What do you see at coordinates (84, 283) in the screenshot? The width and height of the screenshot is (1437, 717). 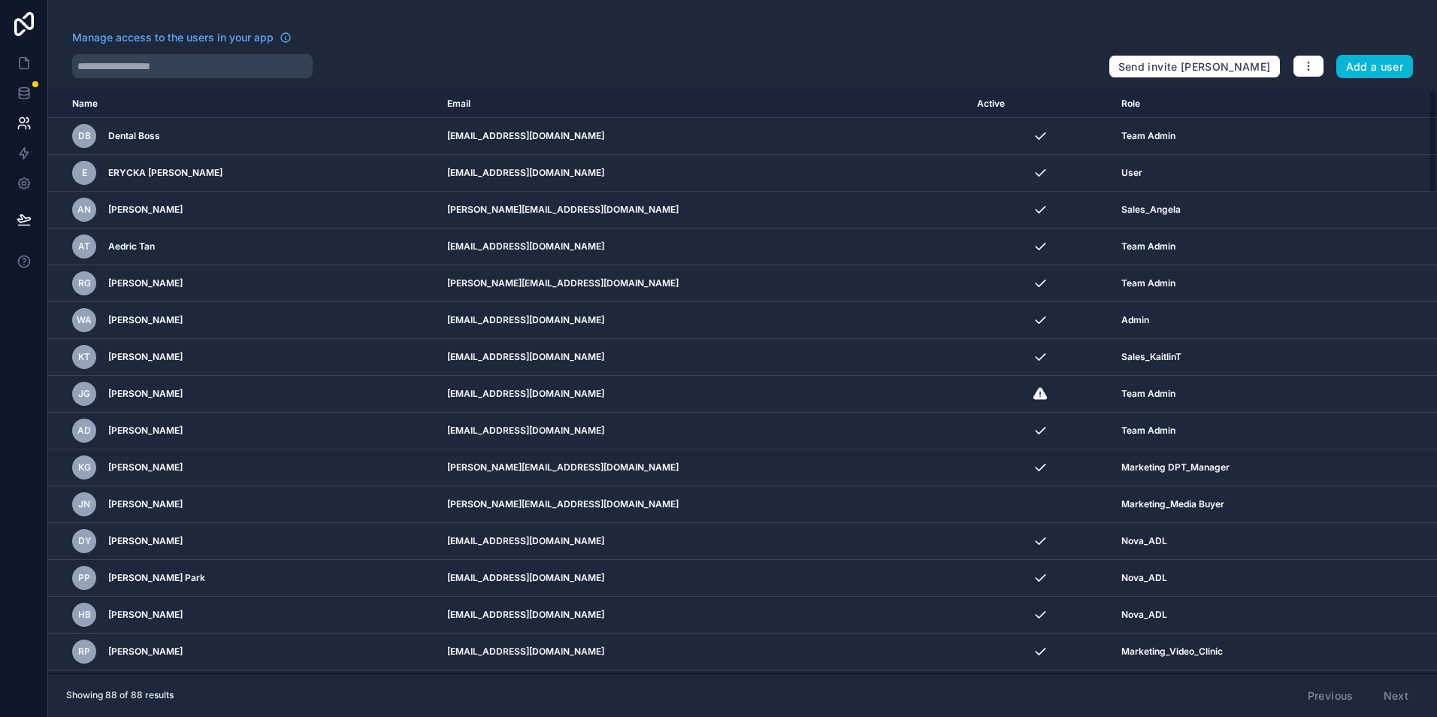 I see `span: RG` at bounding box center [84, 283].